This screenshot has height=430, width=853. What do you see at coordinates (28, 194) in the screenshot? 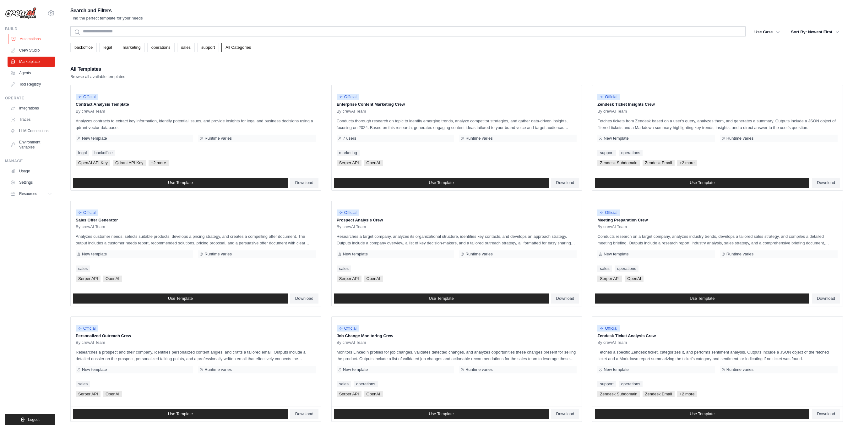
I see `span: Resources` at bounding box center [28, 194].